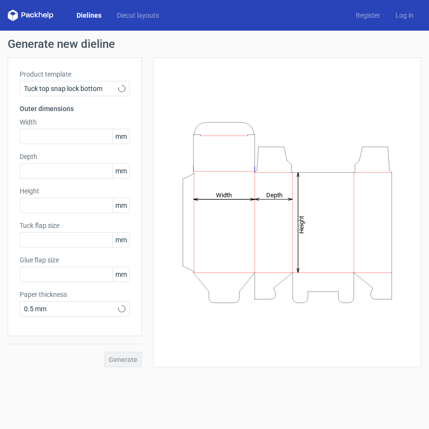  Describe the element at coordinates (75, 191) in the screenshot. I see `label: Height` at that location.